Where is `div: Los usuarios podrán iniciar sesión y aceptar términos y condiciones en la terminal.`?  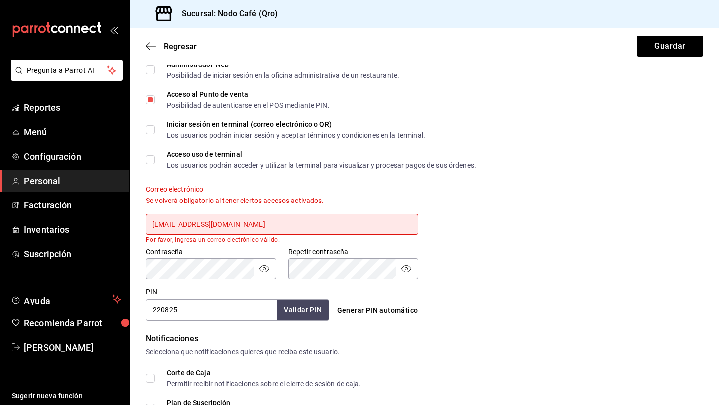 div: Los usuarios podrán iniciar sesión y aceptar términos y condiciones en la terminal. is located at coordinates (296, 135).